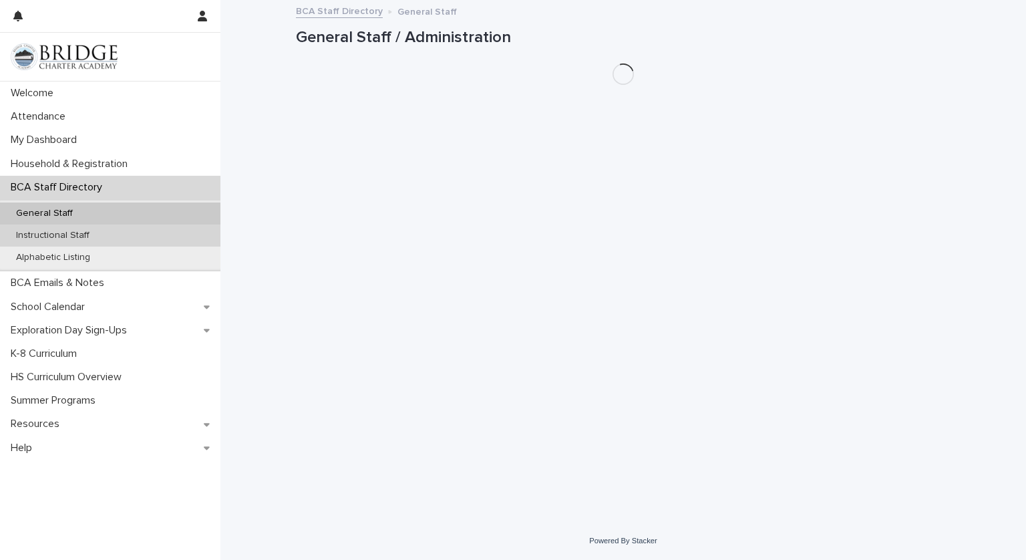 This screenshot has width=1026, height=560. Describe the element at coordinates (69, 377) in the screenshot. I see `p: HS Curriculum Overview` at that location.